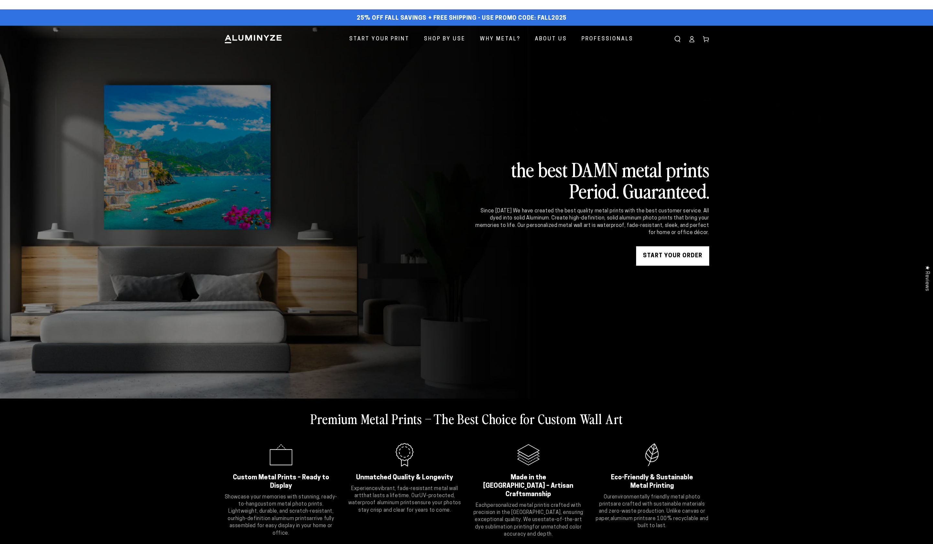  What do you see at coordinates (551, 39) in the screenshot?
I see `a: About Us` at bounding box center [551, 39].